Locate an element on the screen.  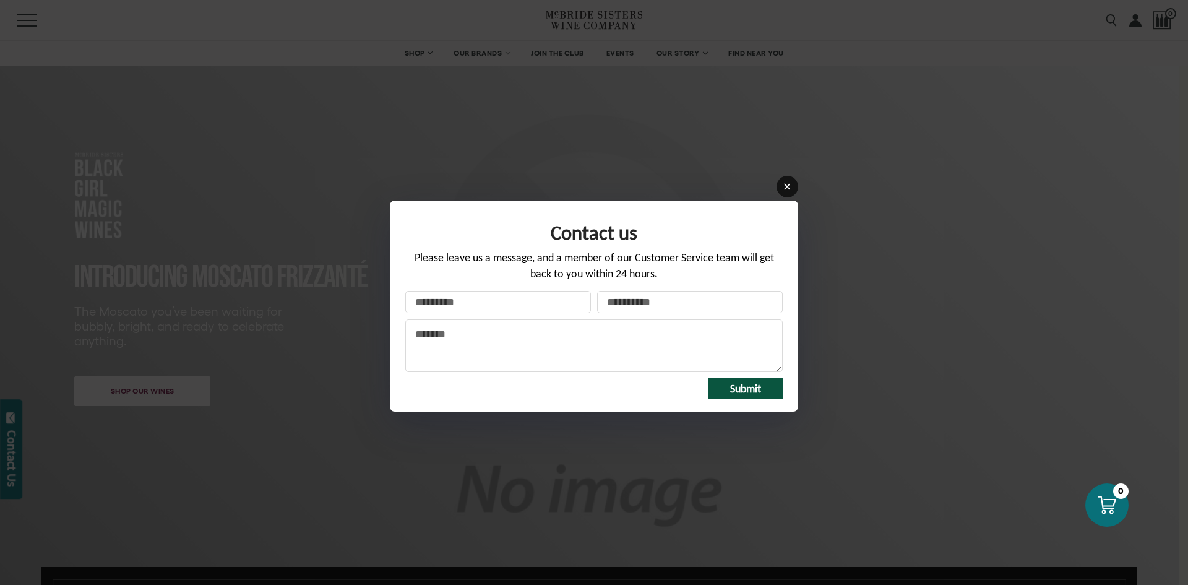
div: Please leave us a message, and a member of our Customer Service team will get back to you within ... is located at coordinates (594, 270).